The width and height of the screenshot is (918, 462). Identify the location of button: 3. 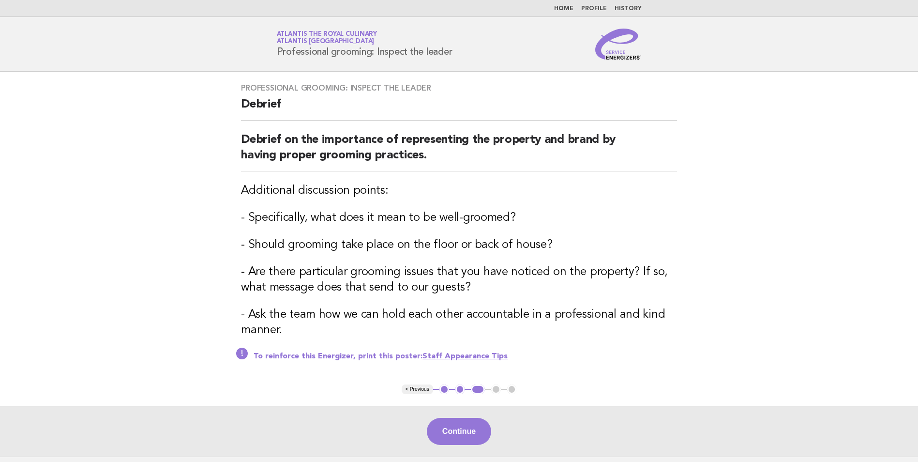
(478, 389).